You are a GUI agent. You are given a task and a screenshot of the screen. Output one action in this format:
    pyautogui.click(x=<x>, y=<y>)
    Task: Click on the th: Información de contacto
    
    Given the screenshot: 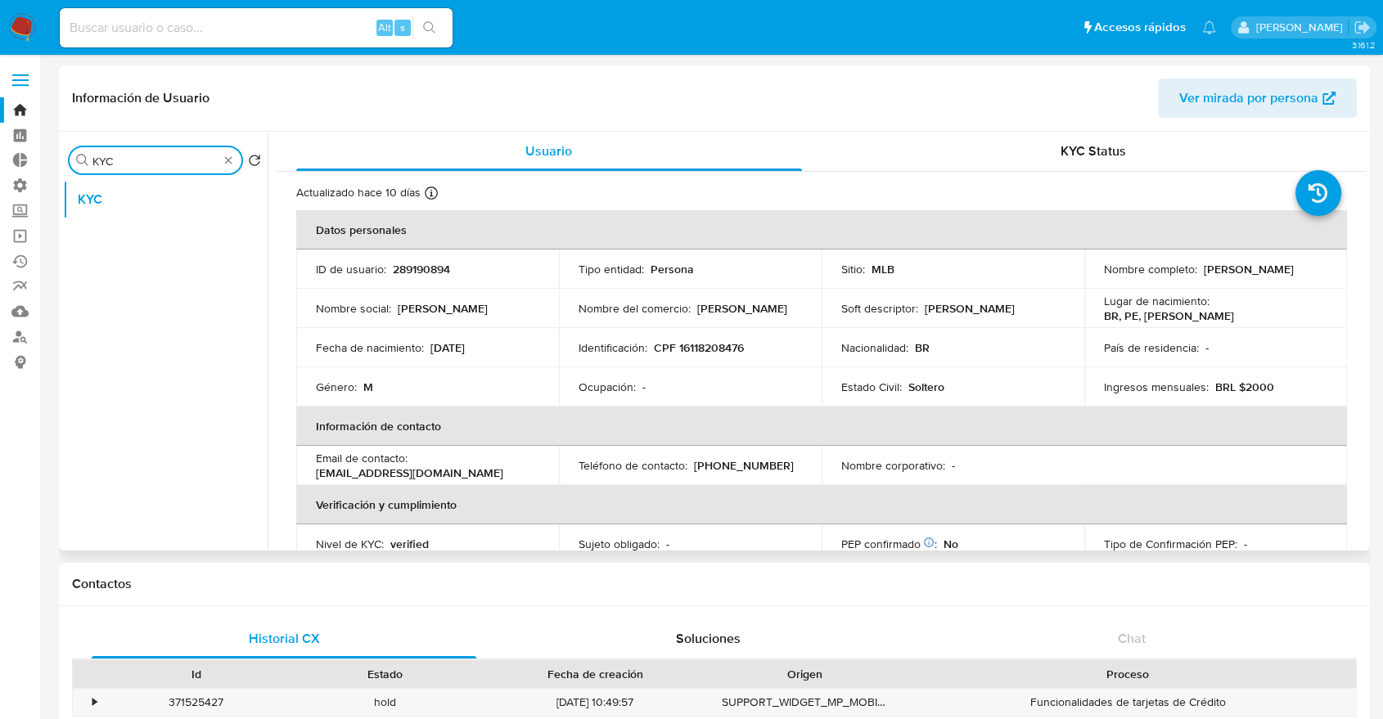 What is the action you would take?
    pyautogui.click(x=822, y=426)
    